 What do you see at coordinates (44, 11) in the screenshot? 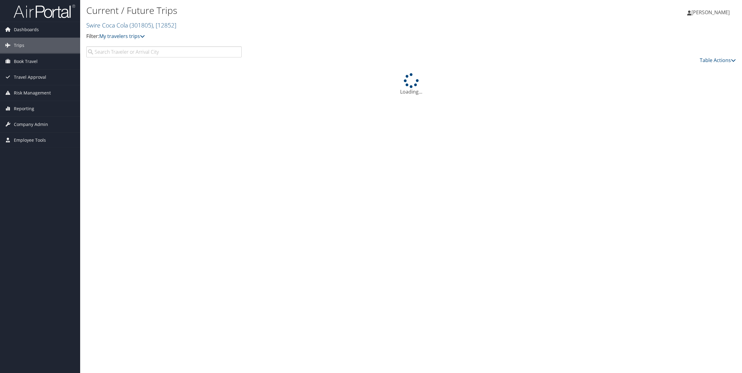
I see `img: airportal-logo.png` at bounding box center [44, 11].